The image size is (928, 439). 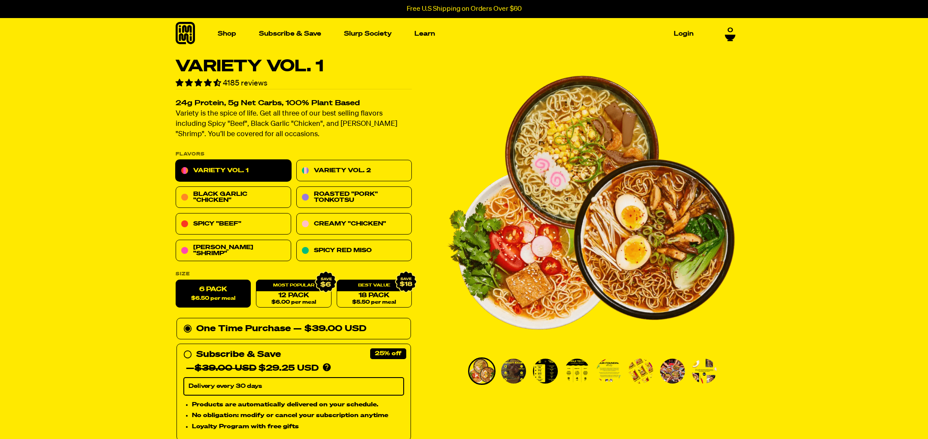 What do you see at coordinates (374, 302) in the screenshot?
I see `span: $5.50 per meal` at bounding box center [374, 302].